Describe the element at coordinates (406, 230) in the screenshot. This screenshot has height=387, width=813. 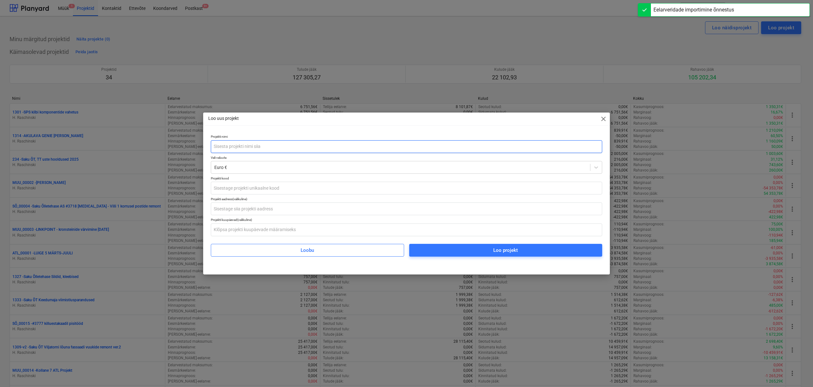
I see `input: Klõpsa projekti kuupäevade määramiseks` at that location.